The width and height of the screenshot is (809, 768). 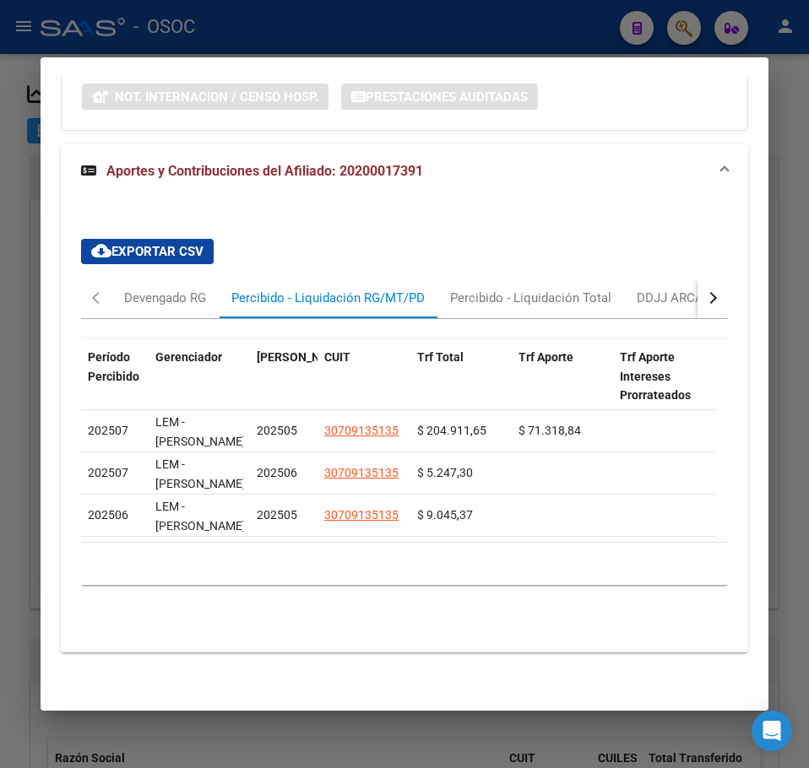 What do you see at coordinates (445, 515) in the screenshot?
I see `span: $ 9.045,37` at bounding box center [445, 515].